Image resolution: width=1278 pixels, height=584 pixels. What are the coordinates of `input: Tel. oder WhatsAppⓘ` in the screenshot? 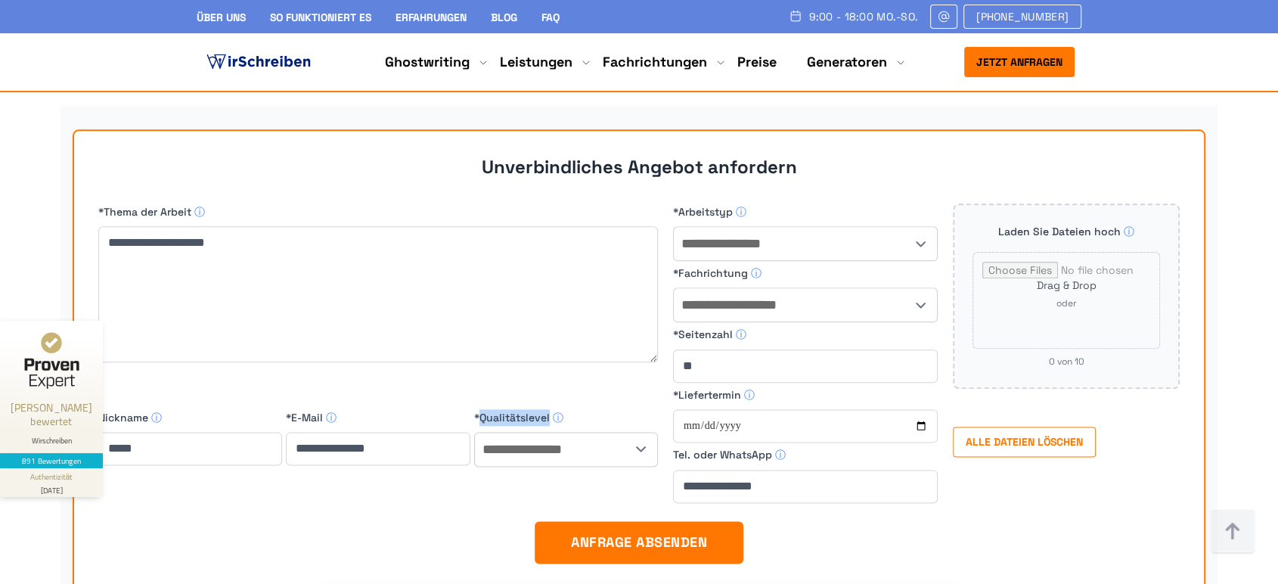 It's located at (805, 486).